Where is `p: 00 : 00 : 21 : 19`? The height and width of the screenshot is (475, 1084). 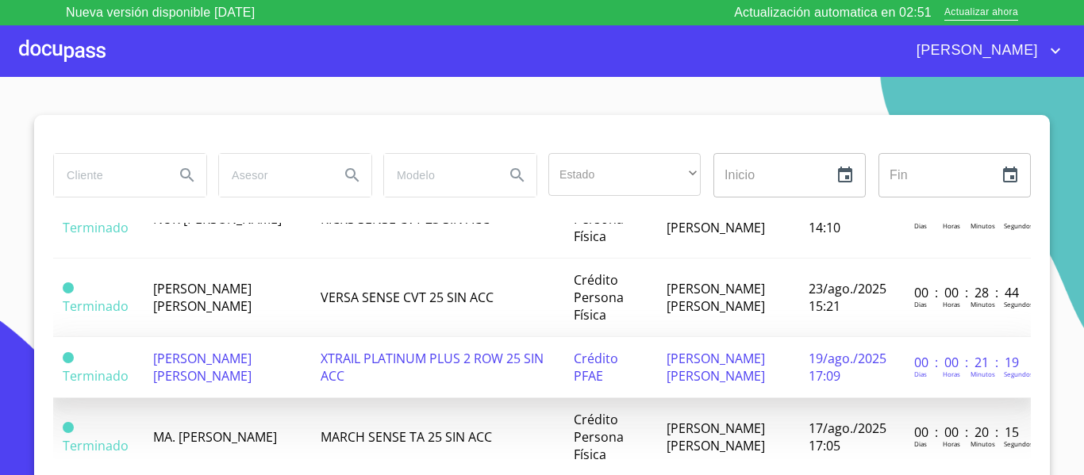
p: 00 : 00 : 21 : 19 is located at coordinates (967, 363).